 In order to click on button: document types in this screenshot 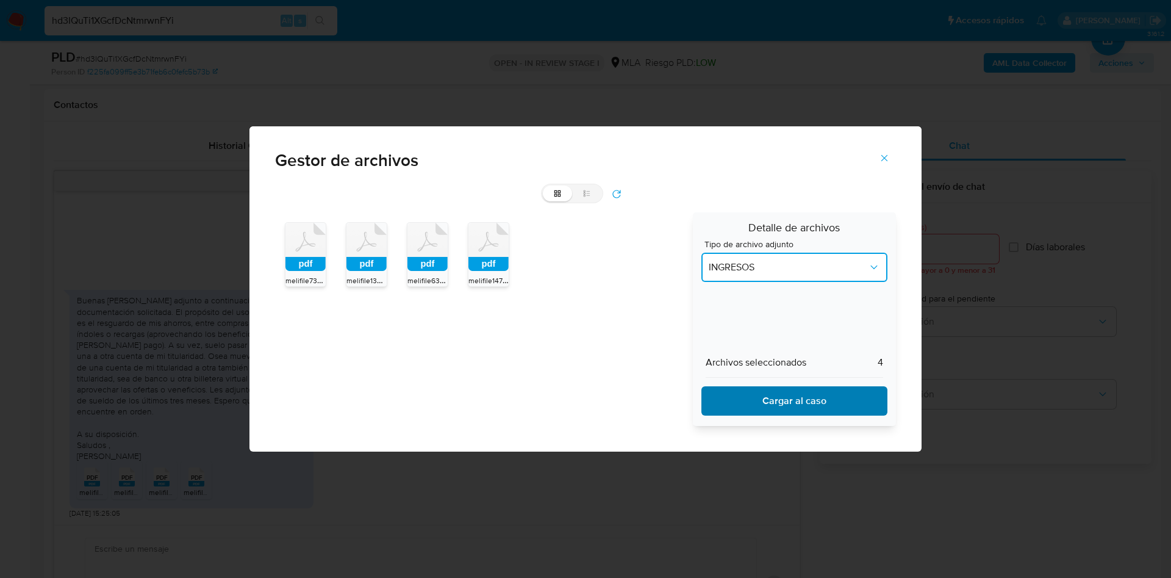, I will do `click(794, 267)`.